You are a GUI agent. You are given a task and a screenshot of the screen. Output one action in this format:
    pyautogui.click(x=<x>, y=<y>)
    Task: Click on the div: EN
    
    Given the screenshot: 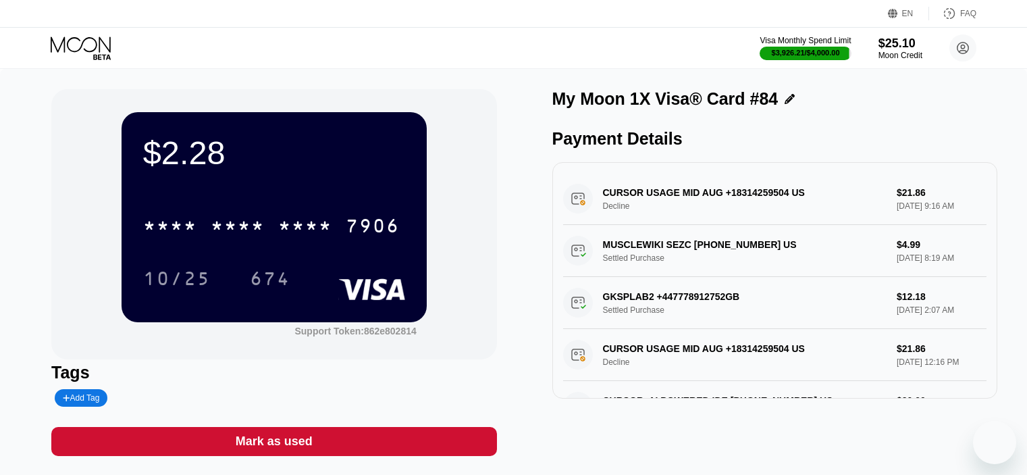 What is the action you would take?
    pyautogui.click(x=908, y=14)
    